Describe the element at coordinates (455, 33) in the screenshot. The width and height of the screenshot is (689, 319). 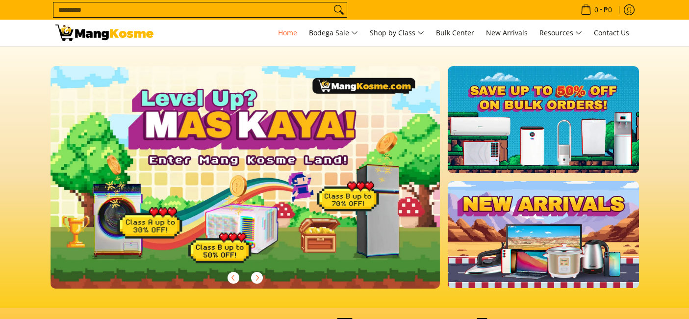
I see `a: Bulk Center` at that location.